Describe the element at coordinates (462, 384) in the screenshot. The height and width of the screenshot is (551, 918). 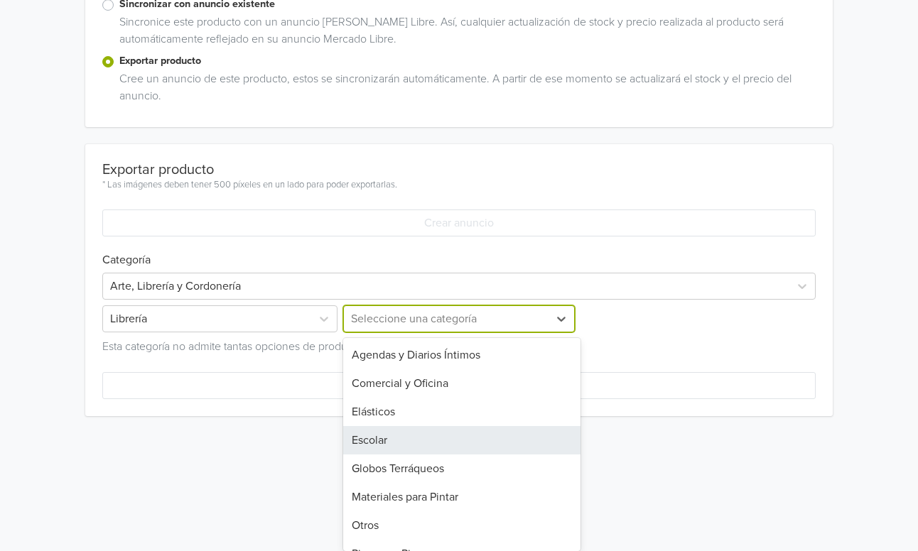
I see `div: Comercial y Oficina` at that location.